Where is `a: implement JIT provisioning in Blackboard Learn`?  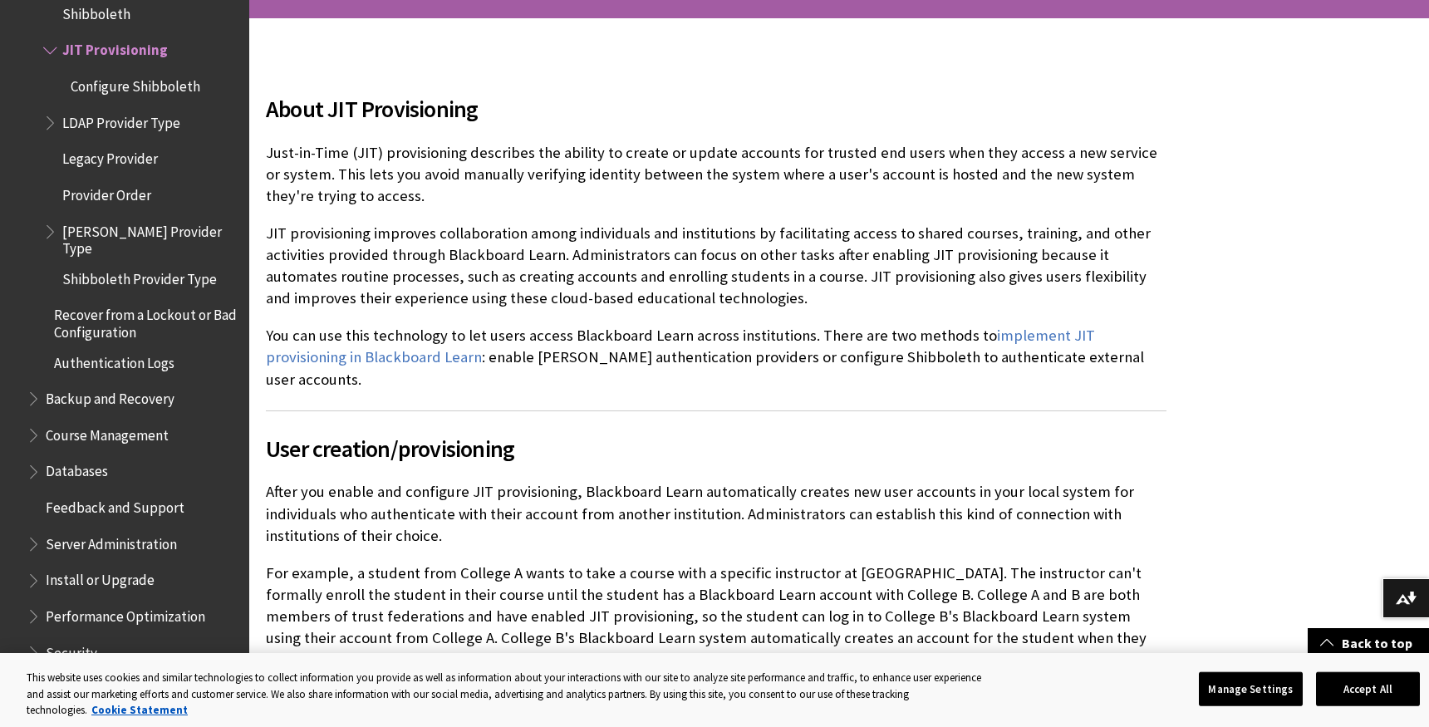
a: implement JIT provisioning in Blackboard Learn is located at coordinates (681, 347).